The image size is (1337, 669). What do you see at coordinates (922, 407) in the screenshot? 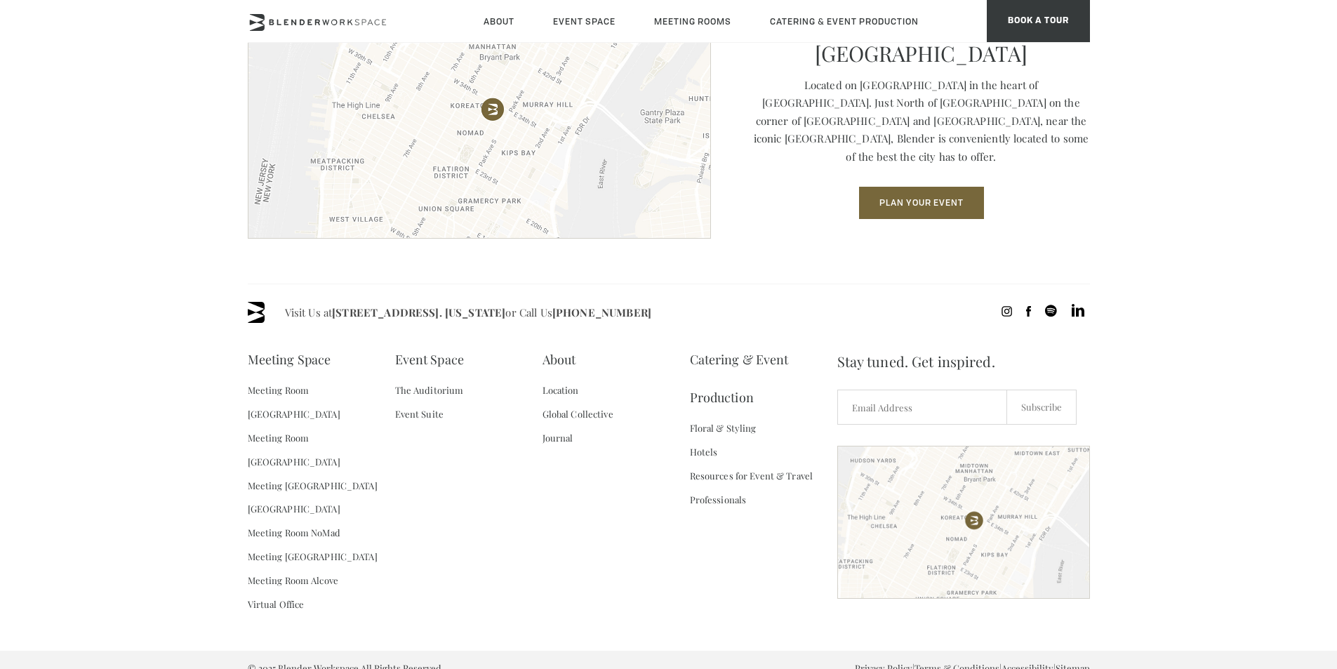
I see `input: Email Address` at bounding box center [922, 407].